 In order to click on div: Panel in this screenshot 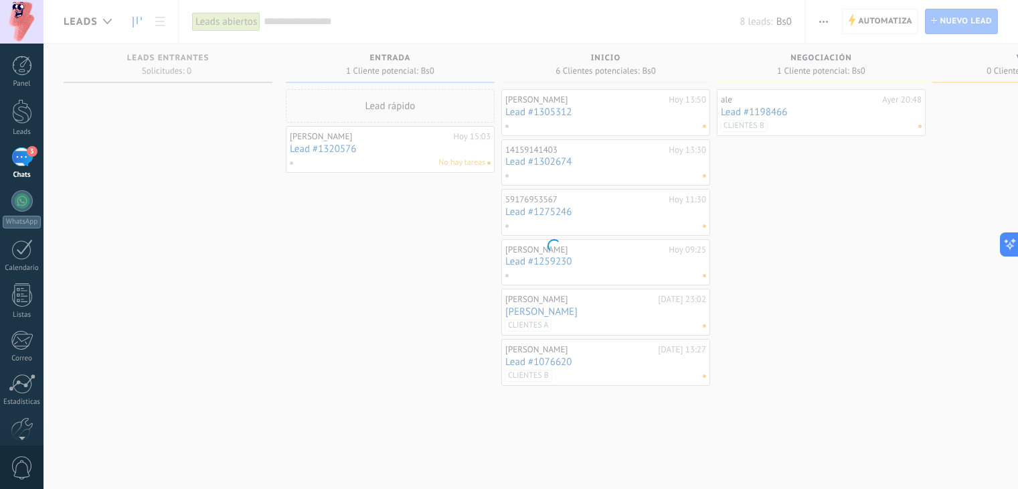, I will do `click(22, 84)`.